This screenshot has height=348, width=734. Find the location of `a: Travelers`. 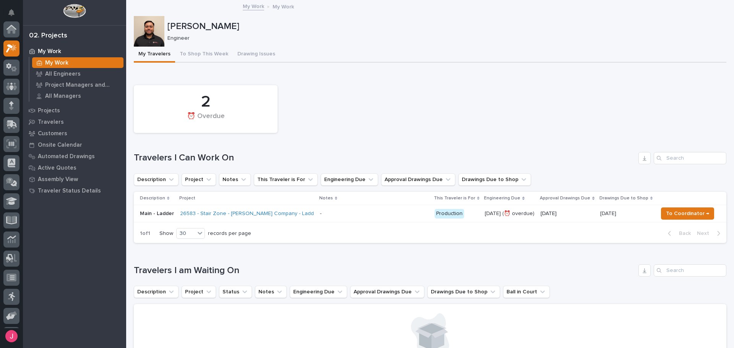

a: Travelers is located at coordinates (75, 122).